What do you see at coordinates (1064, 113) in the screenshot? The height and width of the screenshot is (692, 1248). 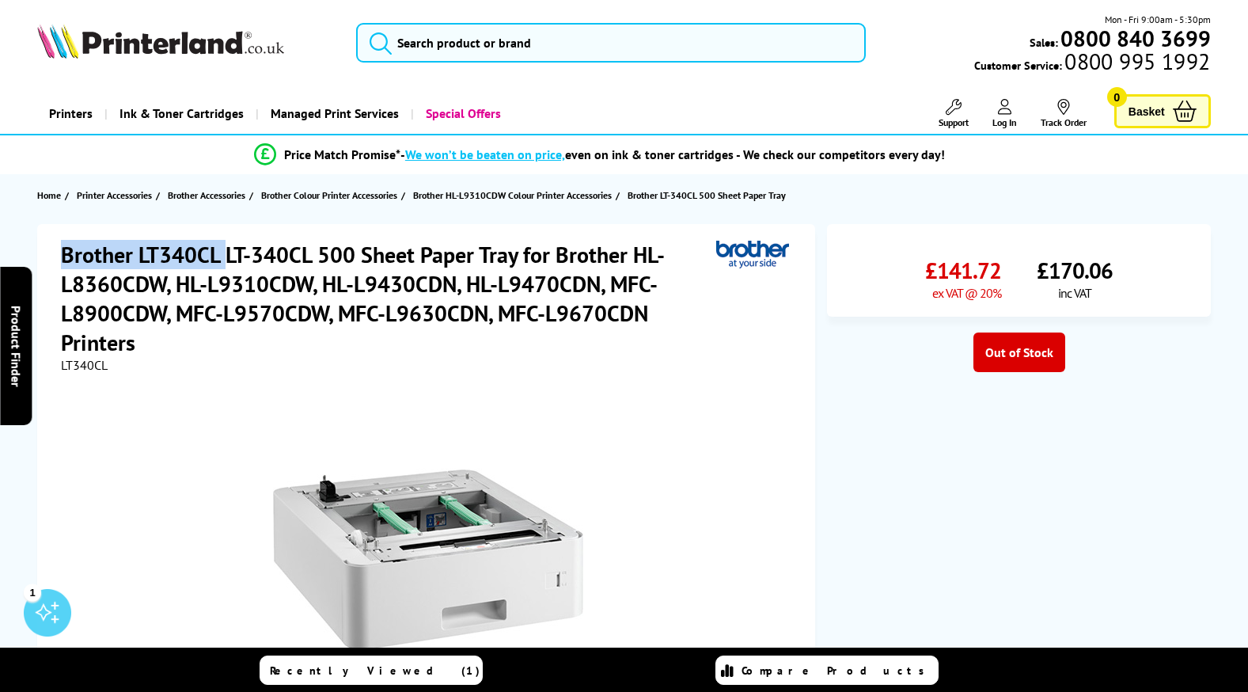 I see `a: Track Order` at bounding box center [1064, 113].